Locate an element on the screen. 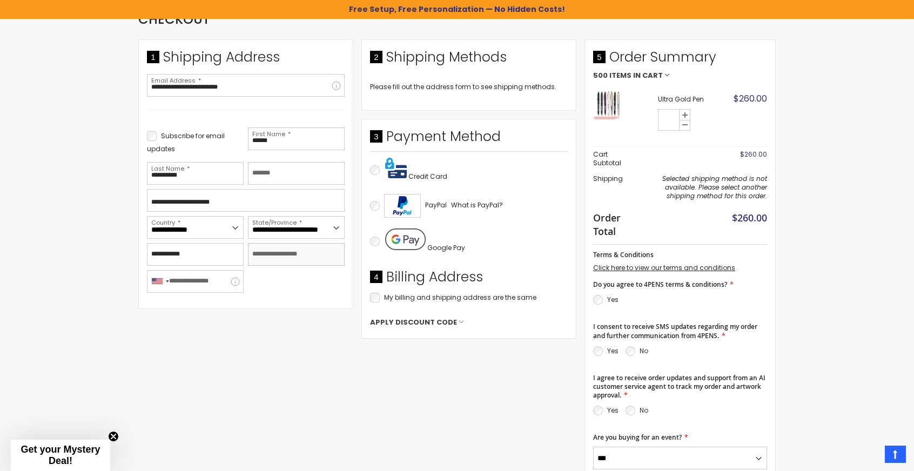  span: Get your Mystery Deal! is located at coordinates (60, 455).